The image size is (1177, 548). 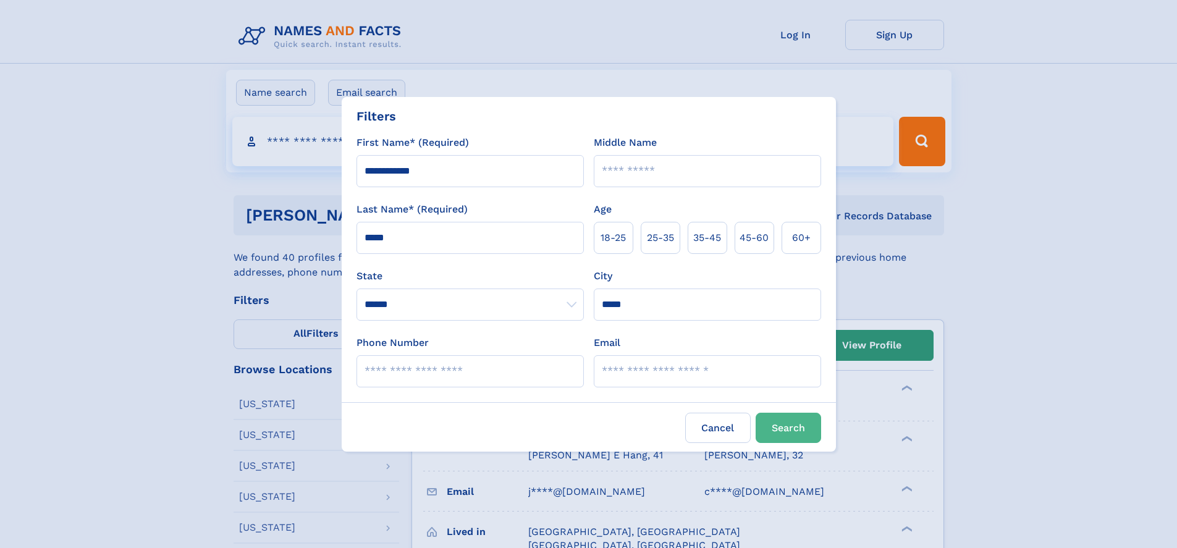 I want to click on span: 35‑45, so click(x=707, y=238).